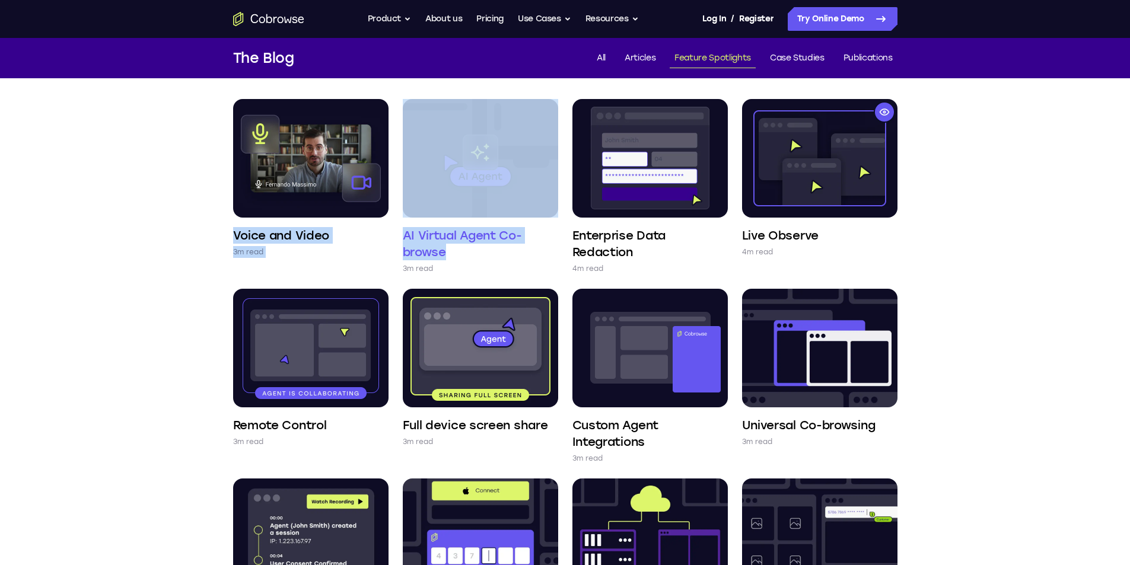  Describe the element at coordinates (311, 368) in the screenshot. I see `a: Remote Control 3m read` at that location.